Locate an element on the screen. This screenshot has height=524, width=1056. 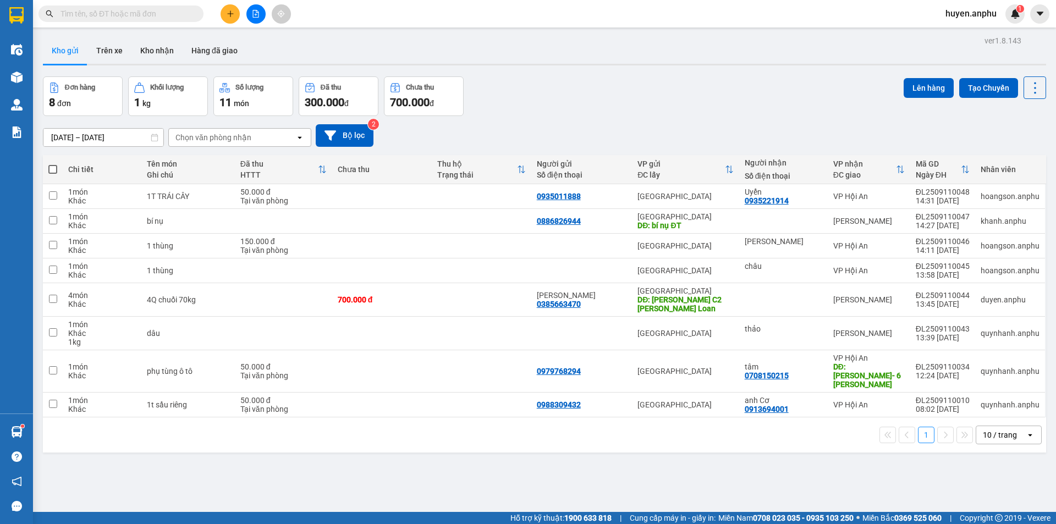
span: Miền Nam is located at coordinates (786, 518).